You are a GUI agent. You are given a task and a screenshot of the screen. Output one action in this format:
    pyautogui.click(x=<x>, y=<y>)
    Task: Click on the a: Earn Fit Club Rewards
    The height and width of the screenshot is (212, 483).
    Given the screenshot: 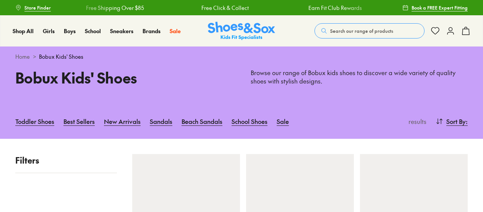 What is the action you would take?
    pyautogui.click(x=335, y=8)
    